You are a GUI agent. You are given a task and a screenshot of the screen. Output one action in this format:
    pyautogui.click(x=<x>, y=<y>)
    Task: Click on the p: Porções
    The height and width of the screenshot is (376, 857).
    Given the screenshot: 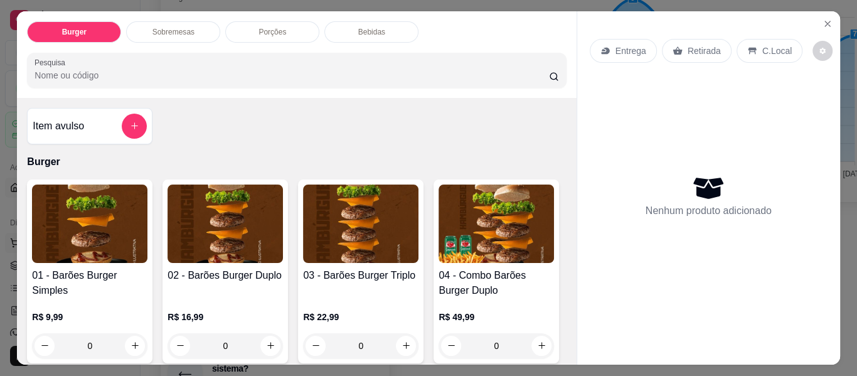 What is the action you would take?
    pyautogui.click(x=272, y=32)
    